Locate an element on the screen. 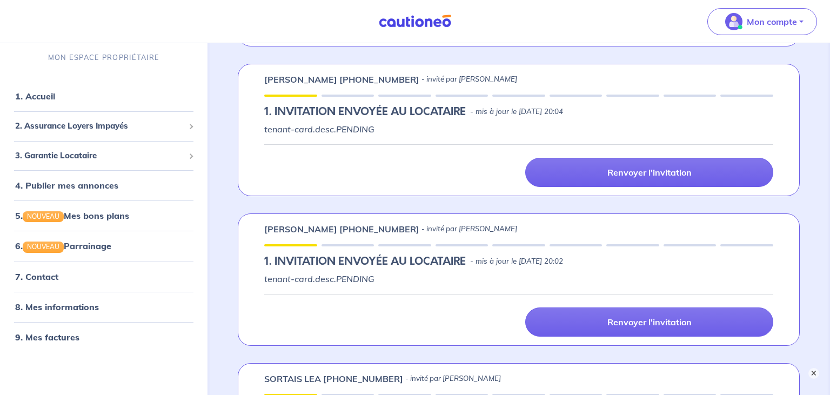  span: 2. Assurance Loyers Impayés is located at coordinates (99, 126).